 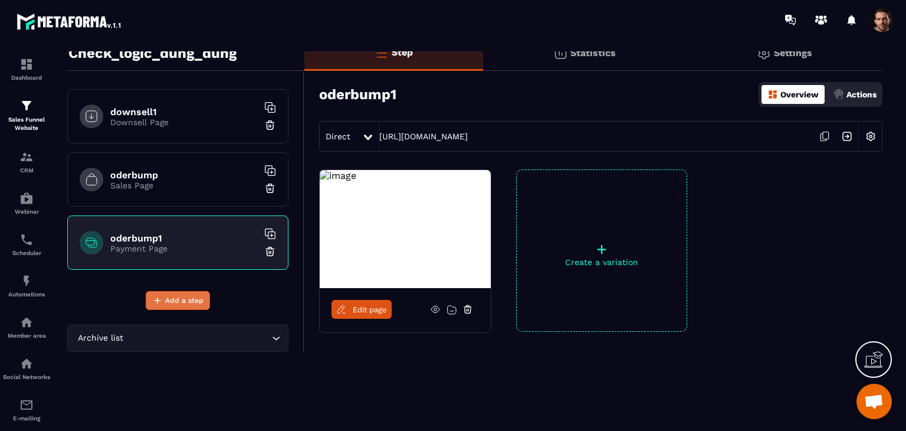 I want to click on div: Search for option, so click(x=178, y=338).